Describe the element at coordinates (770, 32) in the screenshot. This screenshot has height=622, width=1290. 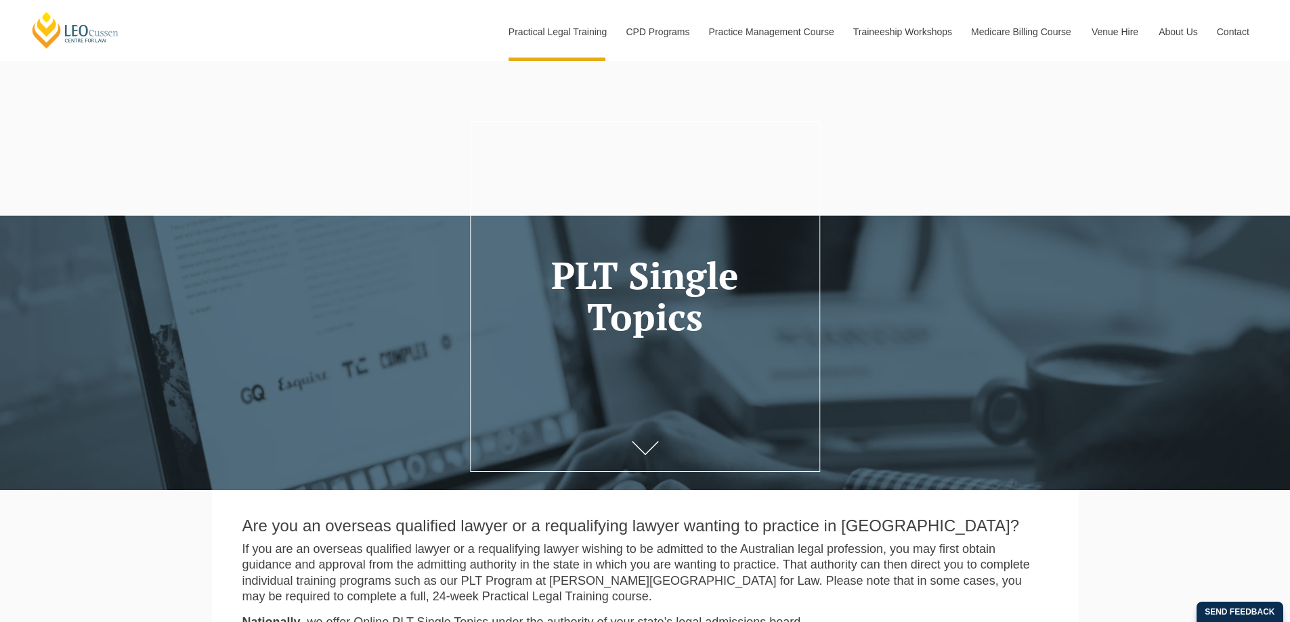
I see `a: Practice Management Course` at that location.